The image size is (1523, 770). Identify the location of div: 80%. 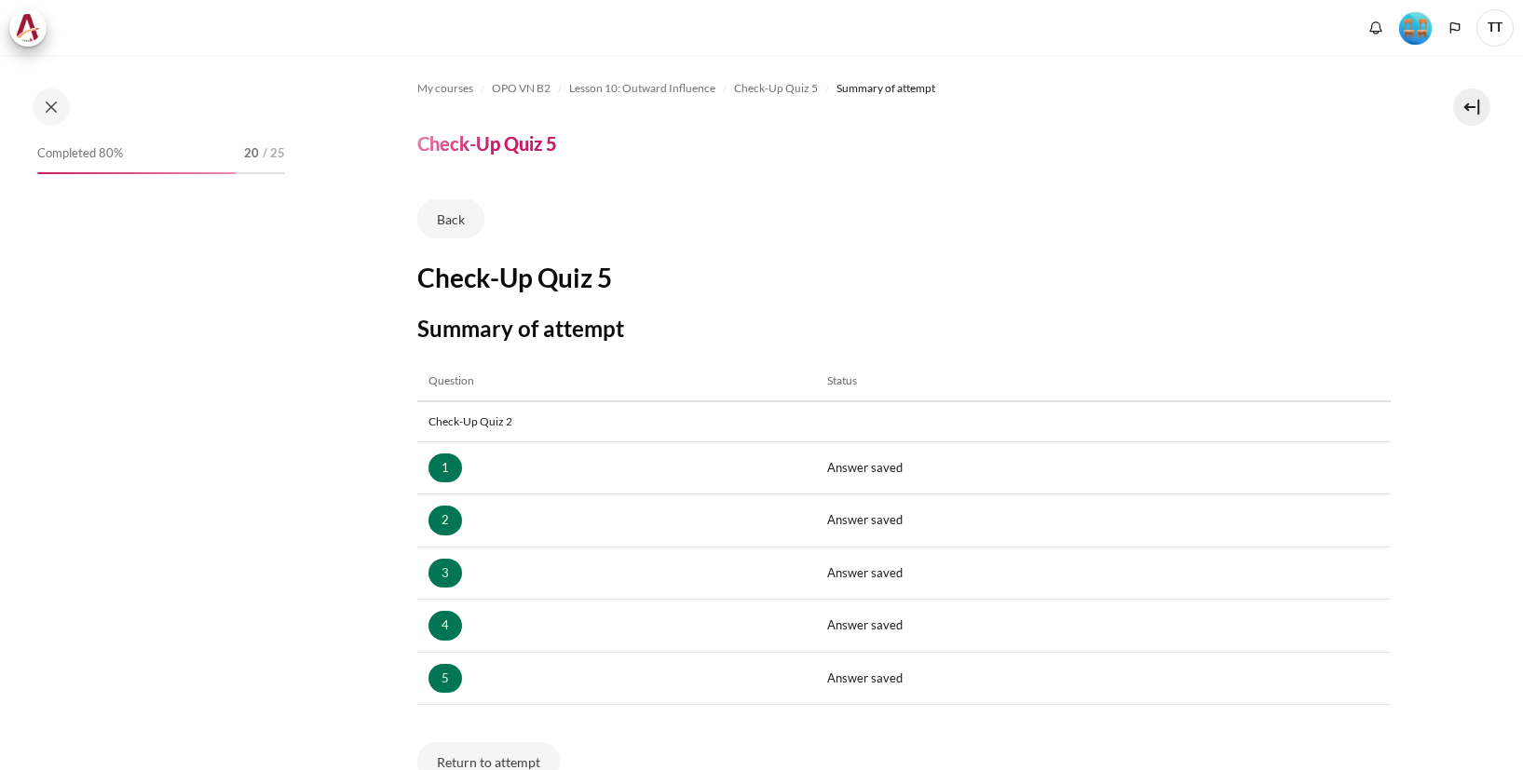
(136, 173).